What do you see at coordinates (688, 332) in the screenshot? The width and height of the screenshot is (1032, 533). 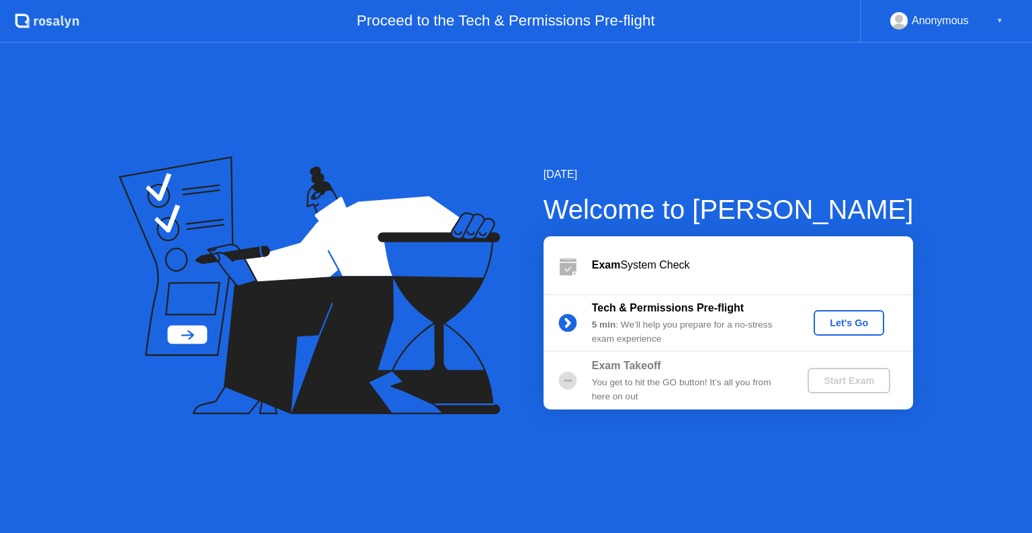 I see `div: : We’ll help you prepare for a no-stress exam experience` at bounding box center [688, 332].